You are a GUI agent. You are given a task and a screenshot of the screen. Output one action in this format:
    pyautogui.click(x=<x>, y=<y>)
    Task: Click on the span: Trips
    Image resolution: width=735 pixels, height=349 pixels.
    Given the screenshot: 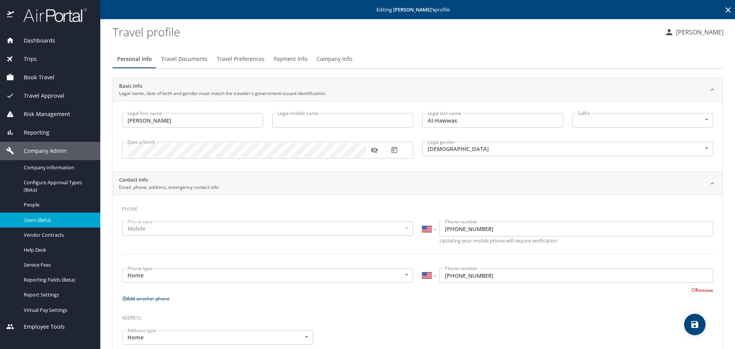 What is the action you would take?
    pyautogui.click(x=25, y=59)
    